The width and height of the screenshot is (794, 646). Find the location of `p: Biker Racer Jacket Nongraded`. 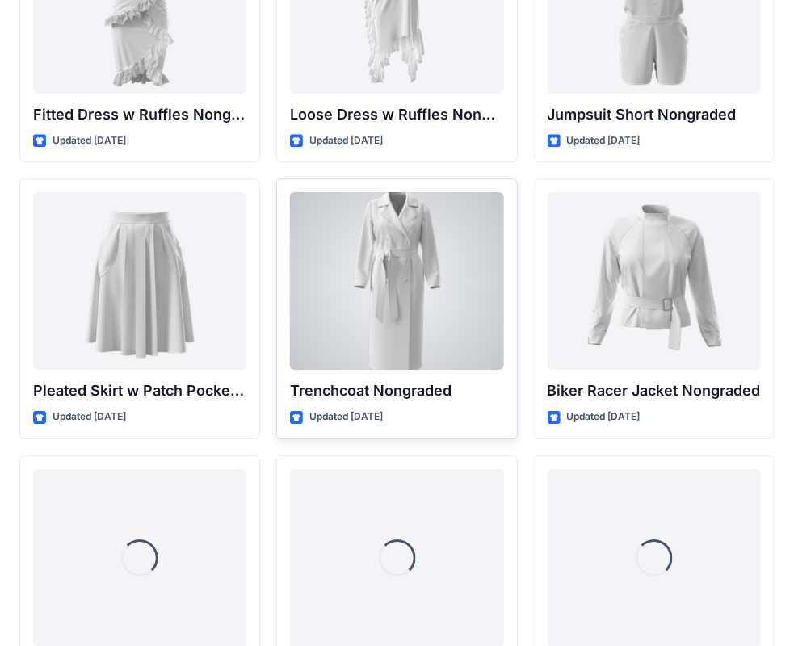

p: Biker Racer Jacket Nongraded is located at coordinates (654, 391).